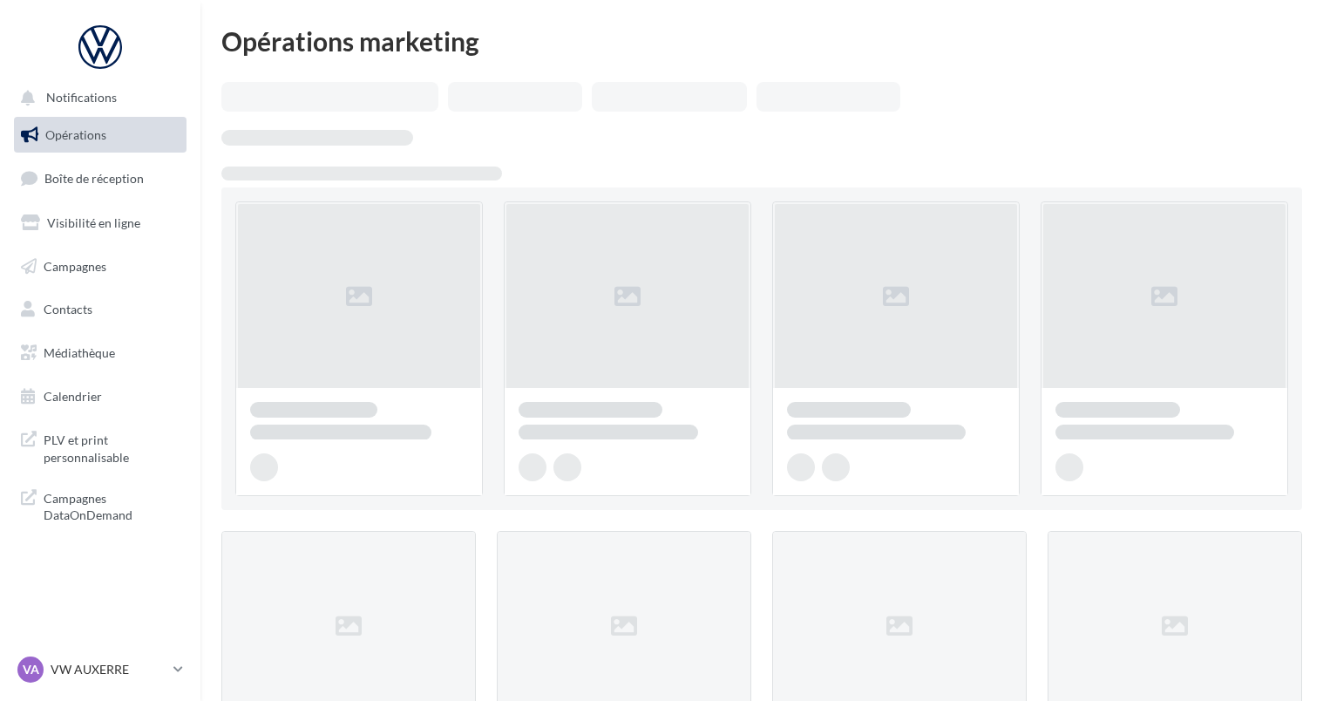 Image resolution: width=1323 pixels, height=701 pixels. Describe the element at coordinates (72, 396) in the screenshot. I see `span: Calendrier` at that location.